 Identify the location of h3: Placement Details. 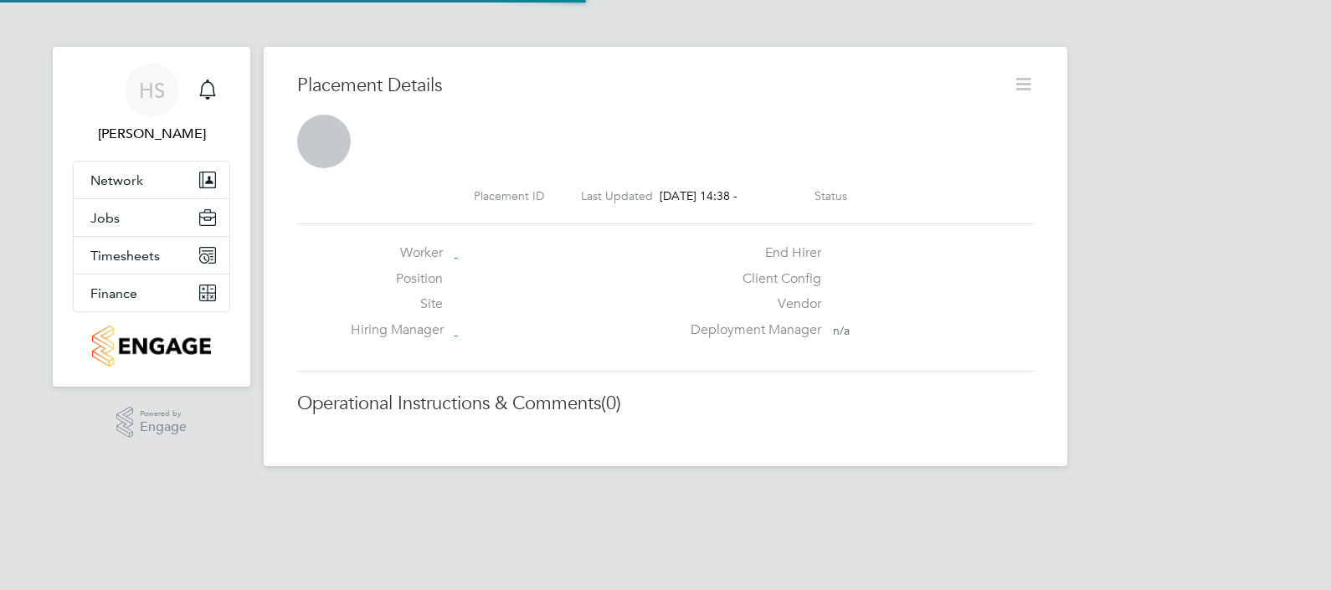
(649, 85).